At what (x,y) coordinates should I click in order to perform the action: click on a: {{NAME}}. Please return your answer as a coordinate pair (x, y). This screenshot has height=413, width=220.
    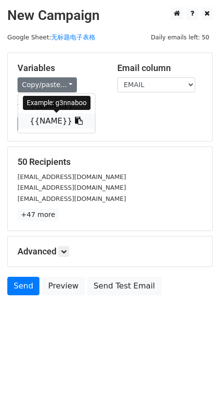
    Looking at the image, I should click on (56, 121).